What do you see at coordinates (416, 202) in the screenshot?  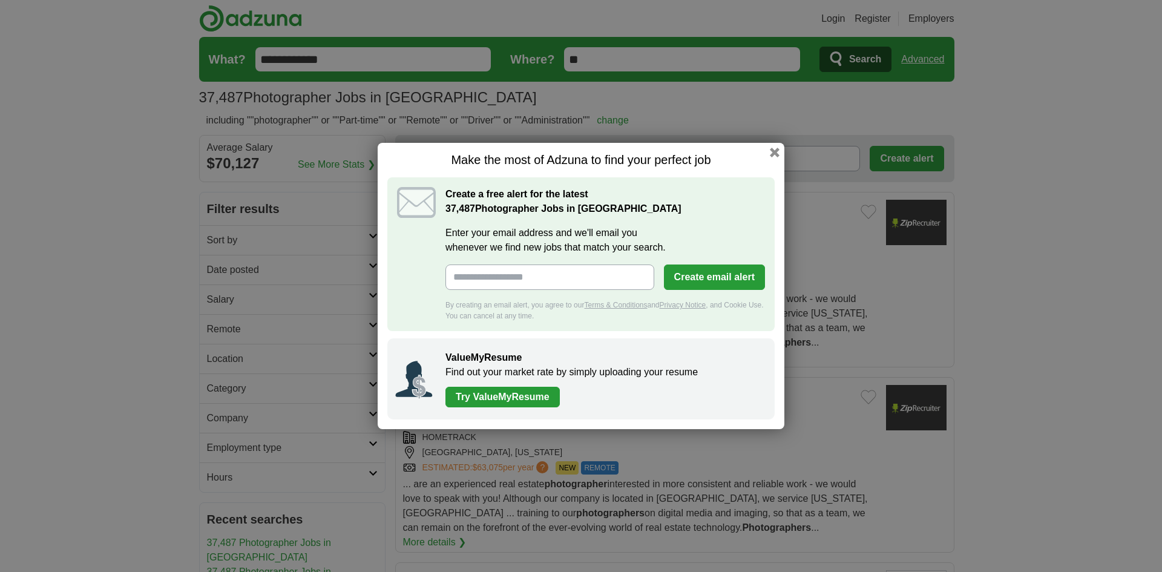 I see `img: icon_email.svg` at bounding box center [416, 202].